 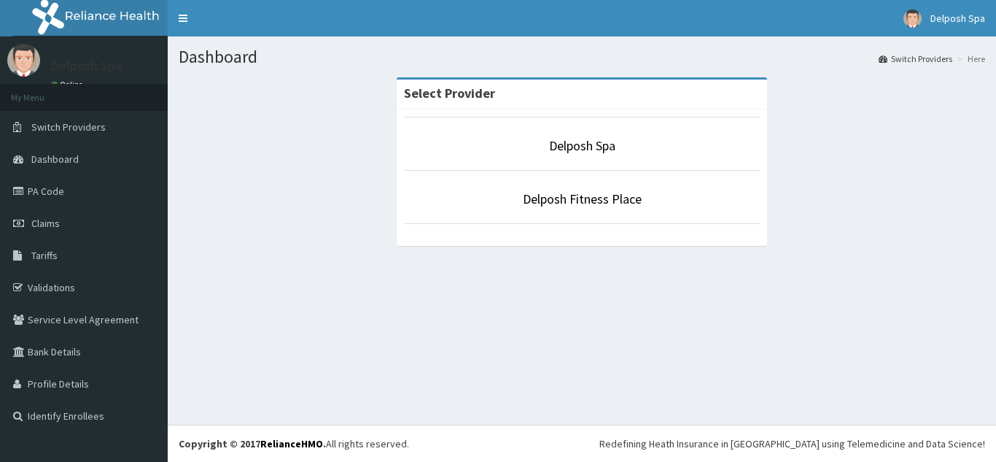 I want to click on strong: Select Provider, so click(x=449, y=93).